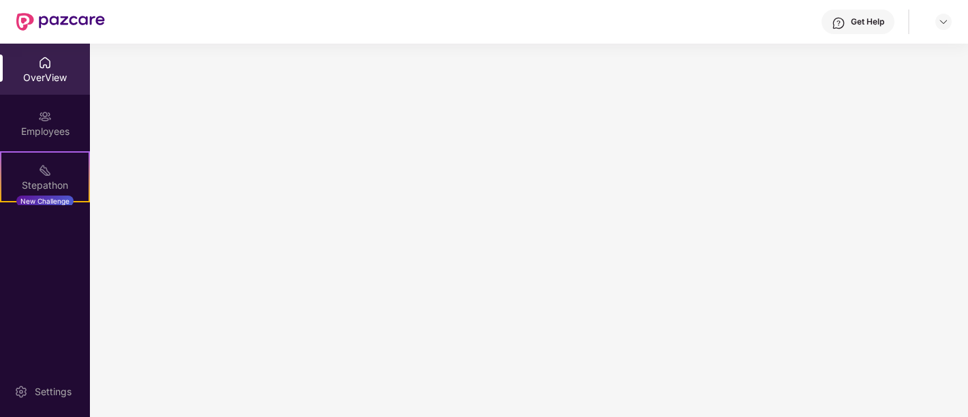  I want to click on img: svg+xml;base64,PHN2ZyBpZD0iSGVscC0zMngzMiIgeG1sbnM9Imh0dHA6Ly93d3cudzMub3JnLzIwMDAvc3ZnIiB3aWR0aD..., so click(839, 23).